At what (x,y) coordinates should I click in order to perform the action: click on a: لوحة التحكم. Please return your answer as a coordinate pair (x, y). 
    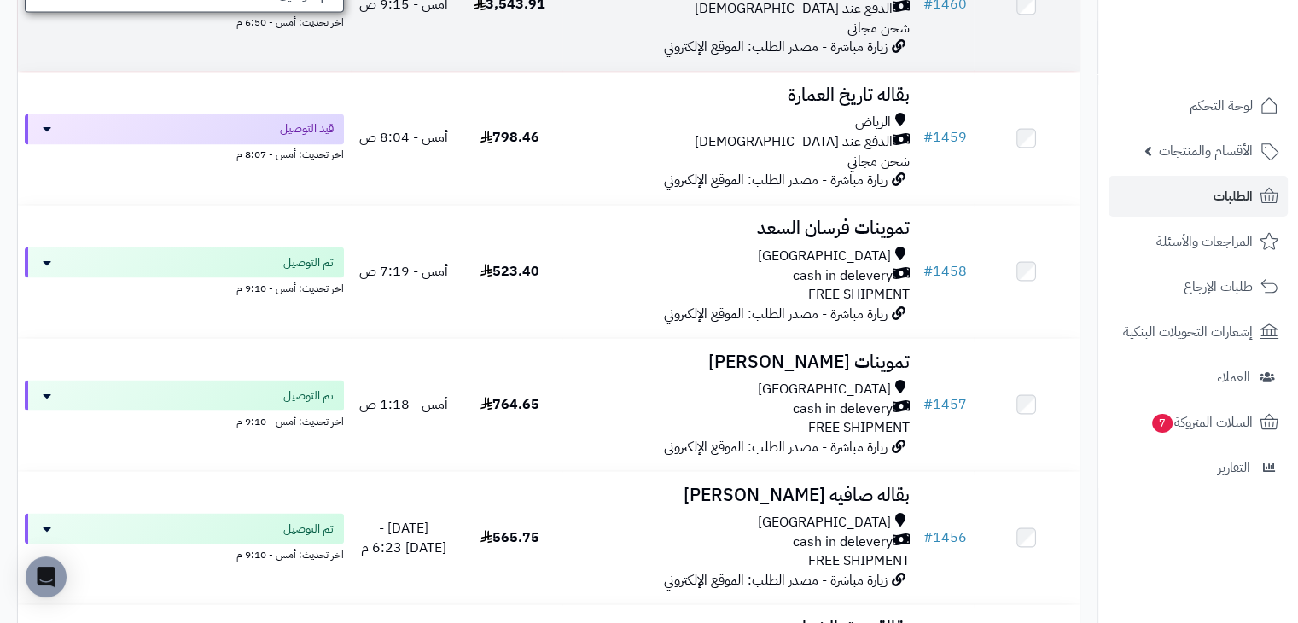
    Looking at the image, I should click on (1198, 106).